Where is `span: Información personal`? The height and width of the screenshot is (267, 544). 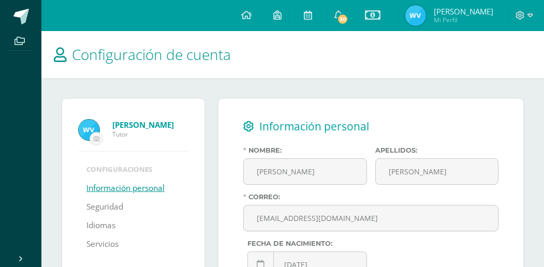 span: Información personal is located at coordinates (314, 126).